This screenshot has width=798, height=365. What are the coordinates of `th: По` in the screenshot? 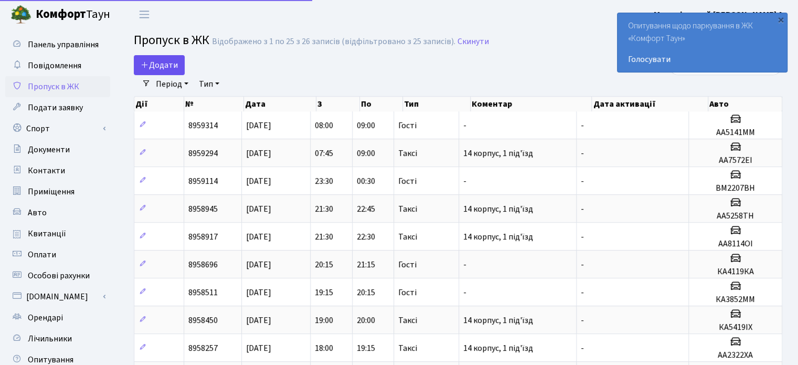 It's located at (381, 104).